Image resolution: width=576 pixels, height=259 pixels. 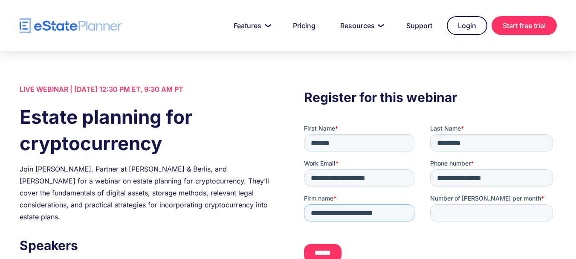 What do you see at coordinates (142, 4) in the screenshot?
I see `span: Last Name` at bounding box center [142, 4].